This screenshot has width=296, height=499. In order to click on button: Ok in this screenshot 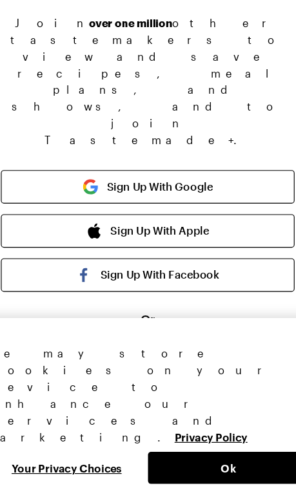, I will do `click(218, 472)`.